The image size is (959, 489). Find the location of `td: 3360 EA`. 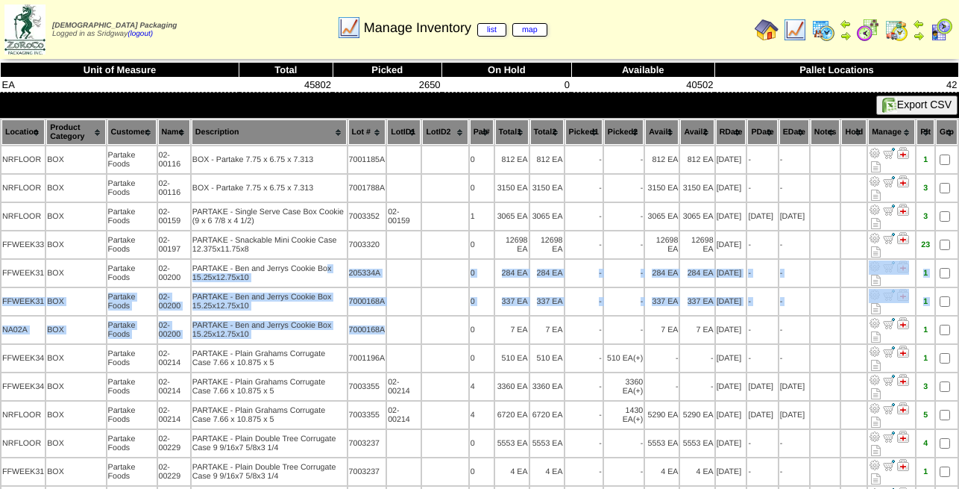

td: 3360 EA is located at coordinates (624, 386).